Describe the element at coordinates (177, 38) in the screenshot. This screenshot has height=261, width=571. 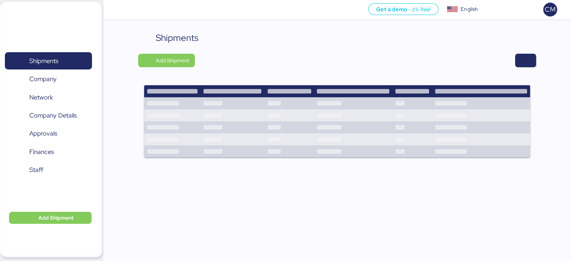
I see `div: Shipments` at that location.